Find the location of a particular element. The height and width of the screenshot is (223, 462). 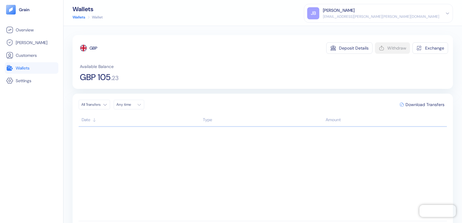

div: Wallets is located at coordinates (88, 9).